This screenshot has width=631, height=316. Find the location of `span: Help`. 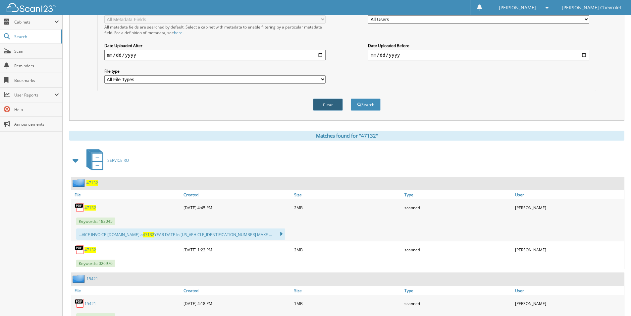

span: Help is located at coordinates (36, 109).